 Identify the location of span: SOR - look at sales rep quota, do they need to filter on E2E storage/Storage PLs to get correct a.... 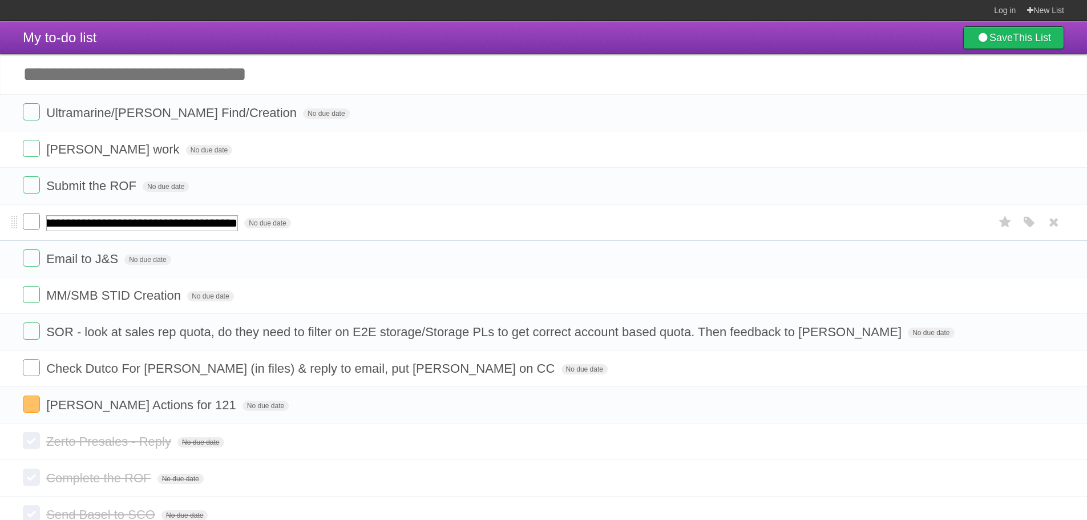
(475, 332).